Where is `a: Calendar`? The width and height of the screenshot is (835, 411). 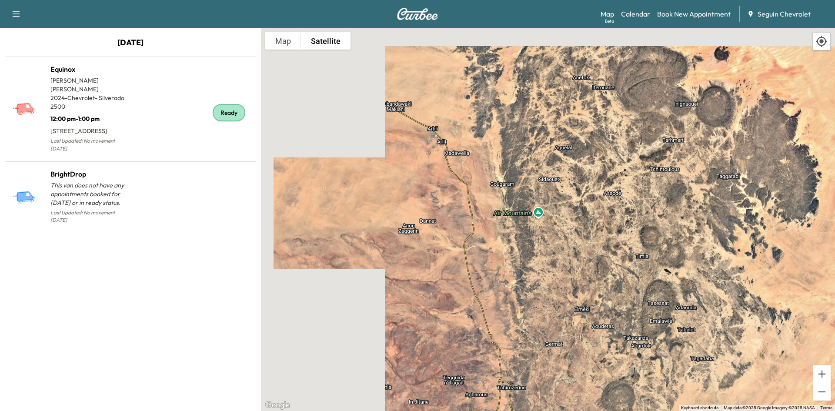
a: Calendar is located at coordinates (635, 14).